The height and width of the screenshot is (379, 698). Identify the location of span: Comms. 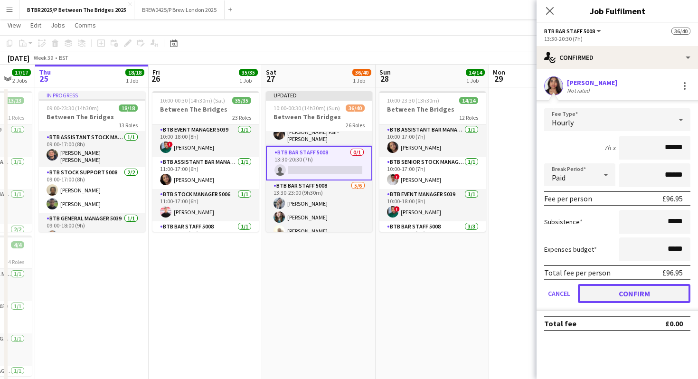
(85, 25).